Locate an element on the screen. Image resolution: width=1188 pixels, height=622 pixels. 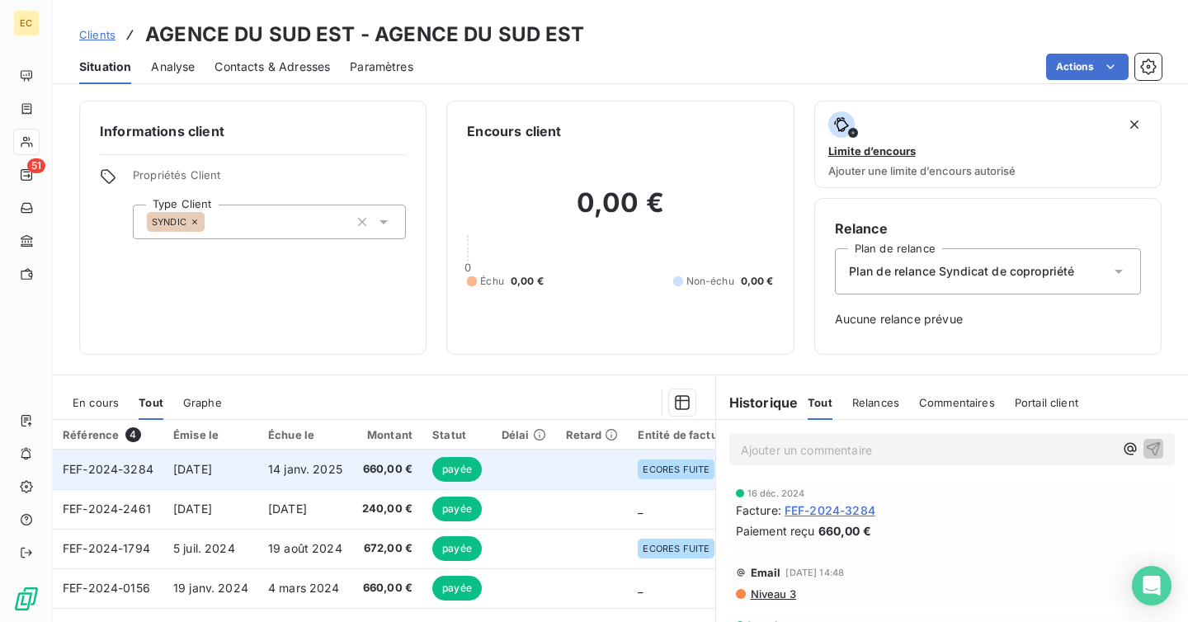
span: Graphe is located at coordinates (202, 403).